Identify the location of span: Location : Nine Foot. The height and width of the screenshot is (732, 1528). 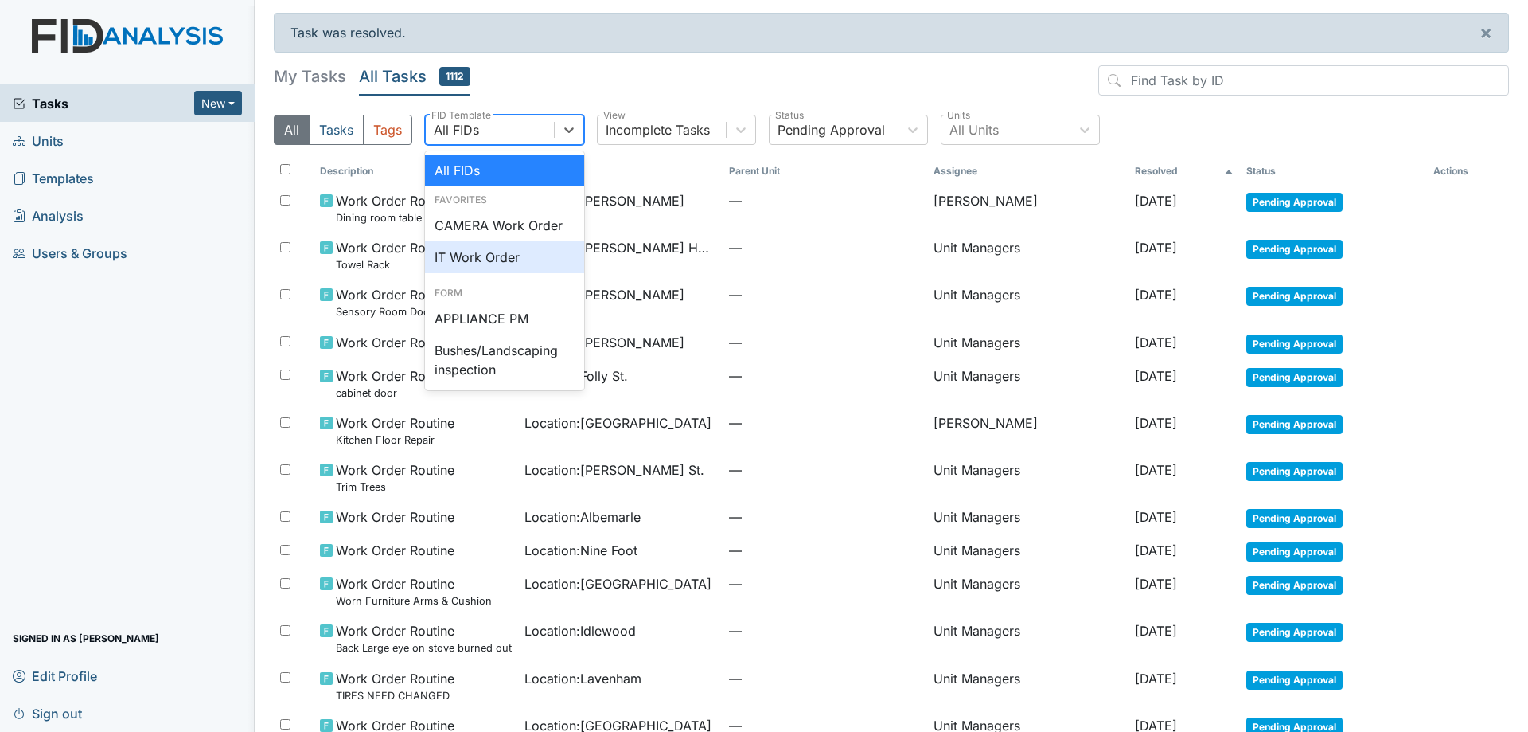
(581, 550).